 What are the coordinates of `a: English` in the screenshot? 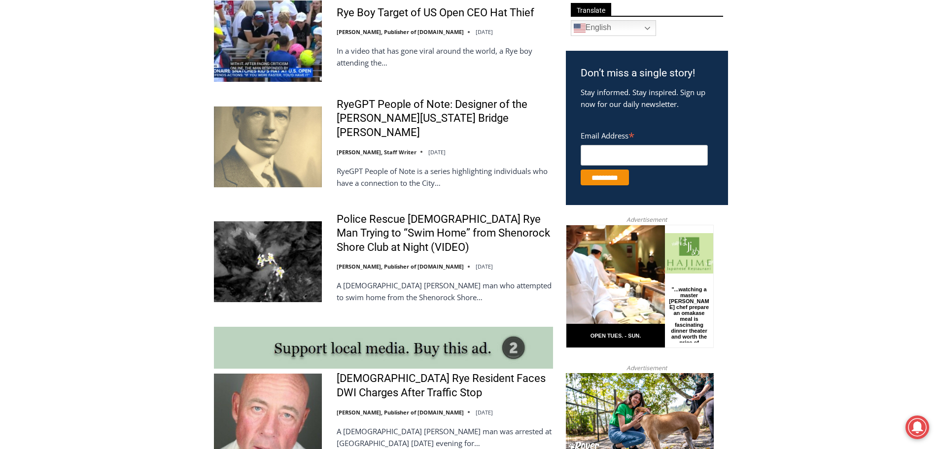 It's located at (613, 28).